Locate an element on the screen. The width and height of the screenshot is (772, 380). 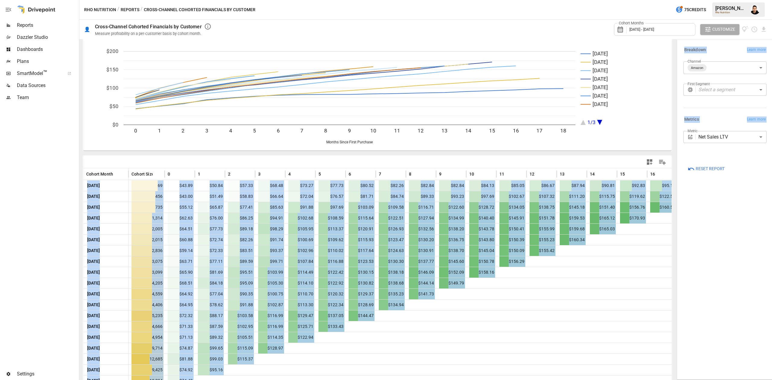
span: $109.62 is located at coordinates (331, 240).